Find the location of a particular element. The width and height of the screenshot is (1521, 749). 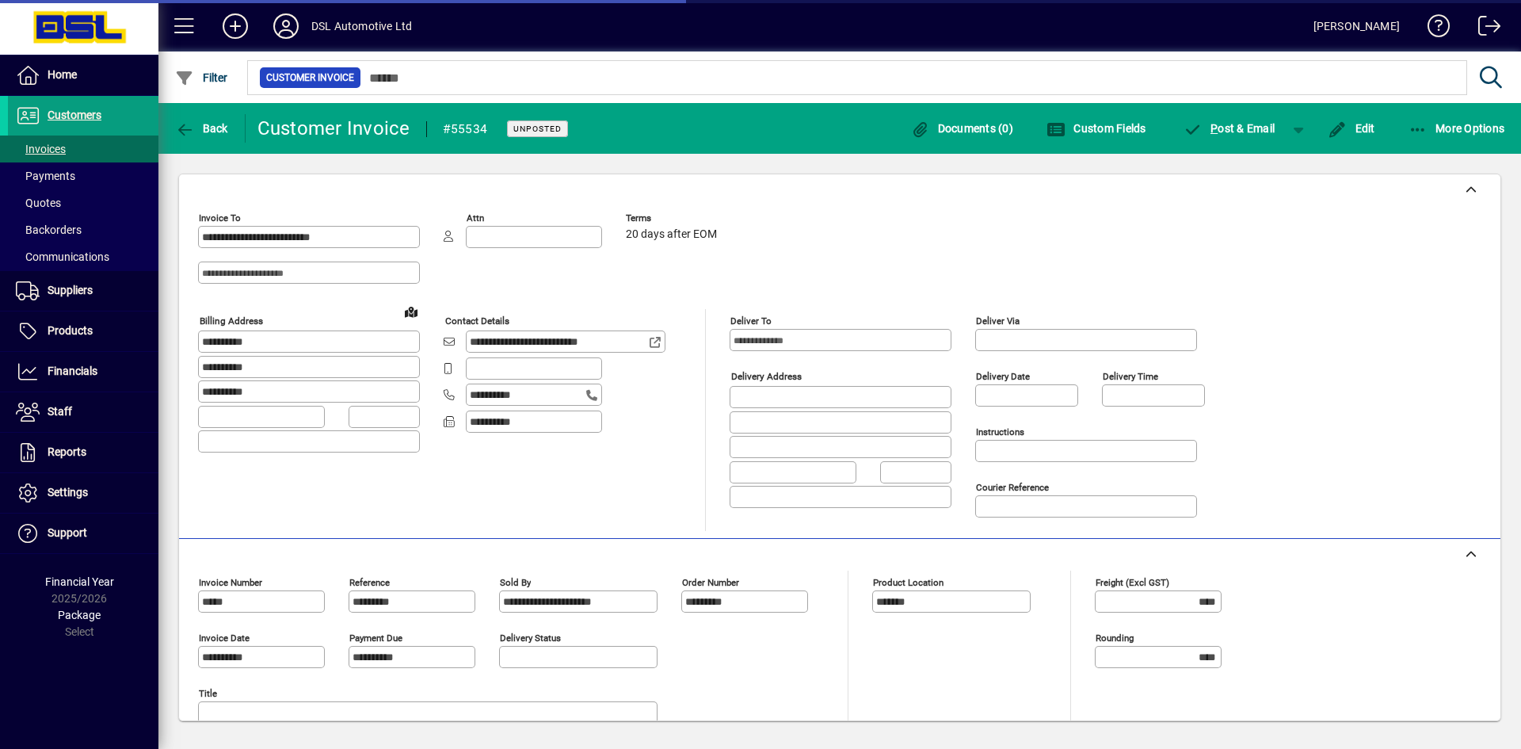

mat-label: Invoice To is located at coordinates (219, 218).